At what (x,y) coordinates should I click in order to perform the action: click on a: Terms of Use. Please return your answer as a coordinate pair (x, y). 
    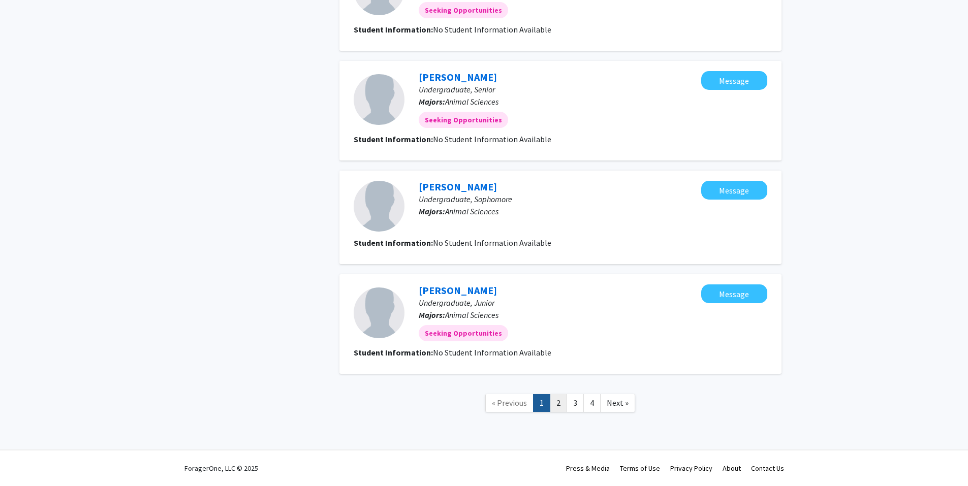
    Looking at the image, I should click on (640, 468).